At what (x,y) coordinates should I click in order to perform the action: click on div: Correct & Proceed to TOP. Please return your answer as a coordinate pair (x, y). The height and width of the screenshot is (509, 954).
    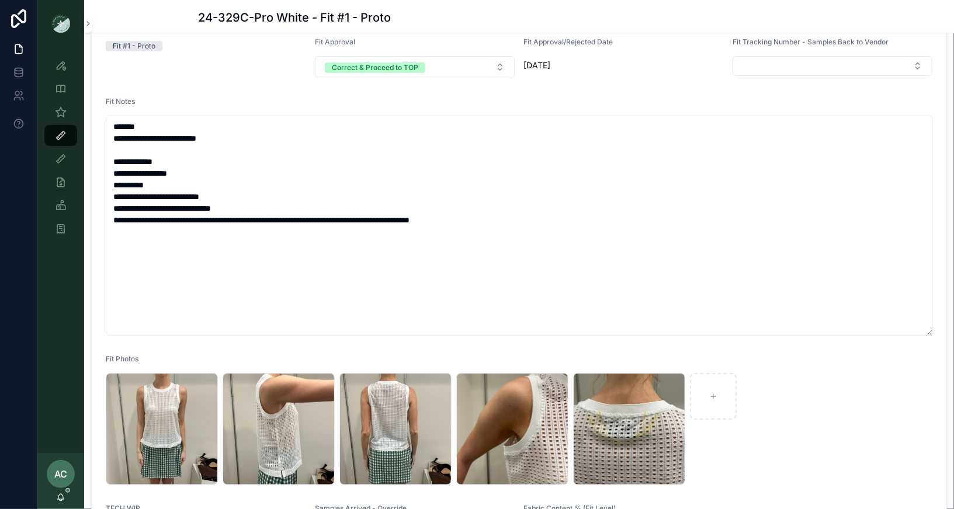
    Looking at the image, I should click on (375, 68).